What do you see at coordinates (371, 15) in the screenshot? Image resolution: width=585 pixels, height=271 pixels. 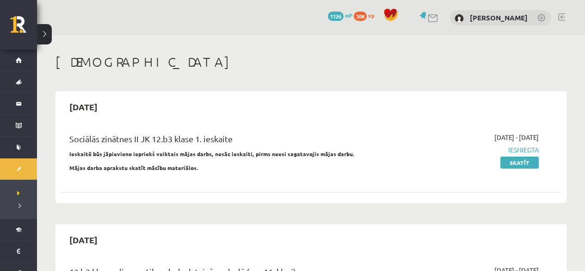 I see `span: xp` at bounding box center [371, 15].